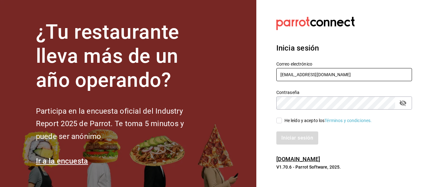 The height and width of the screenshot is (187, 427). I want to click on a: Términos y condiciones., so click(348, 121).